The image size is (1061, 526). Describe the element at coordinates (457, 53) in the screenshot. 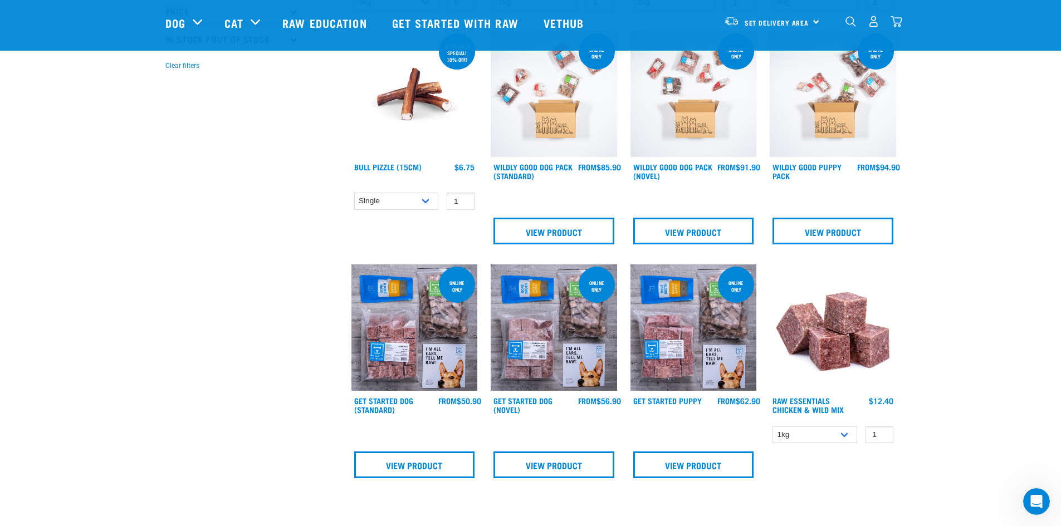

I see `div: September special! 10% off!` at that location.